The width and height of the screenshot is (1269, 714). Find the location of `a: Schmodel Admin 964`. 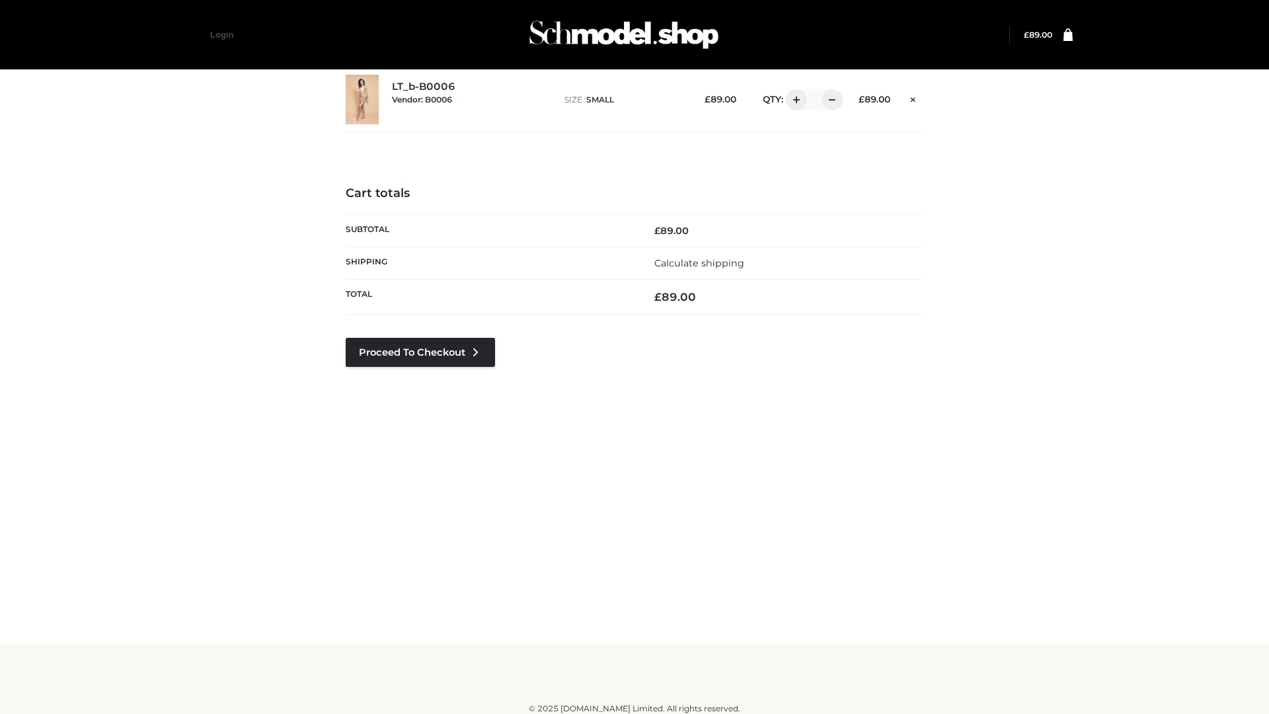

a: Schmodel Admin 964 is located at coordinates (624, 34).